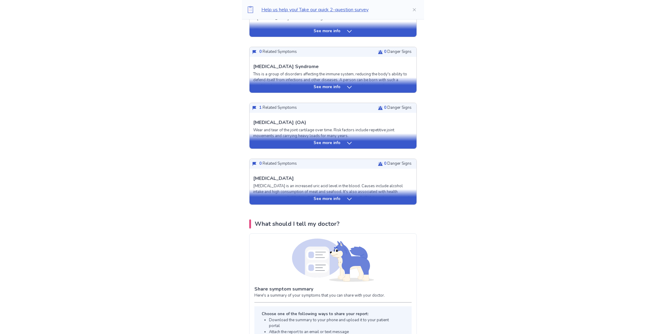  What do you see at coordinates (333, 260) in the screenshot?
I see `img: Shiba (Report)` at bounding box center [333, 260].